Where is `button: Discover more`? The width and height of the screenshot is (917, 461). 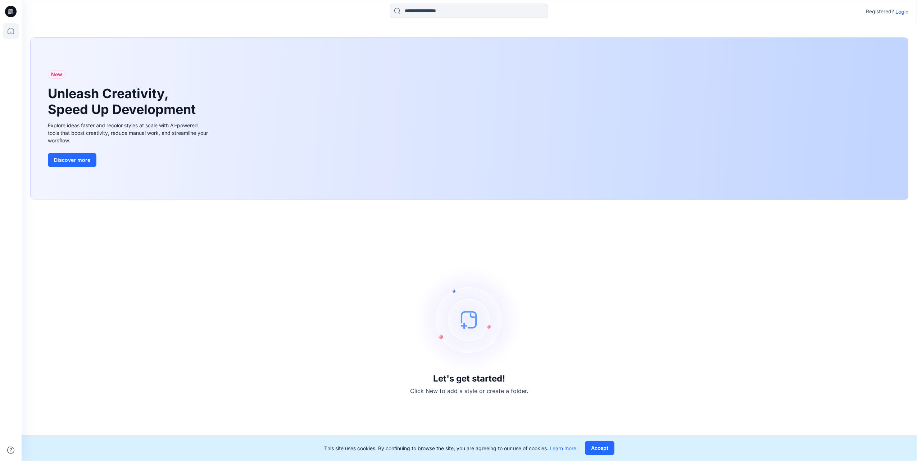 button: Discover more is located at coordinates (72, 160).